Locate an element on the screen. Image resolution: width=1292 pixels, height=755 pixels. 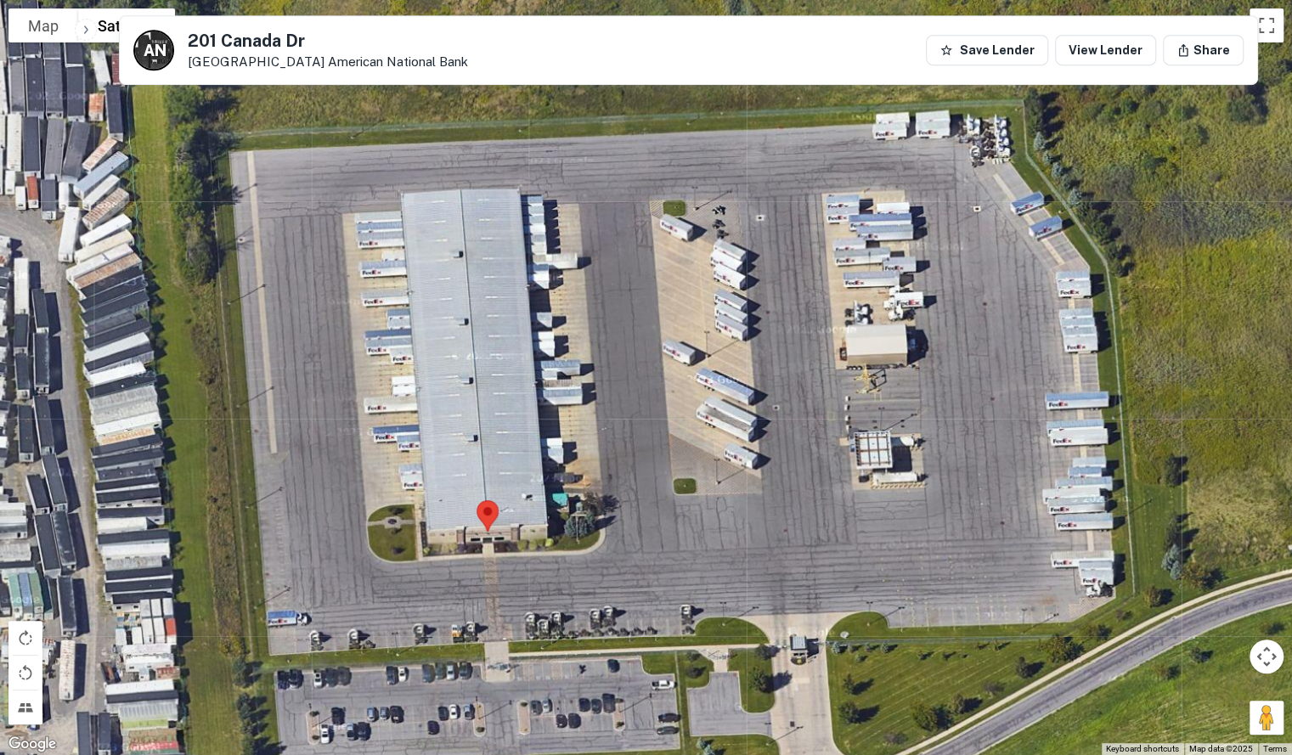
p: A N is located at coordinates (154, 50).